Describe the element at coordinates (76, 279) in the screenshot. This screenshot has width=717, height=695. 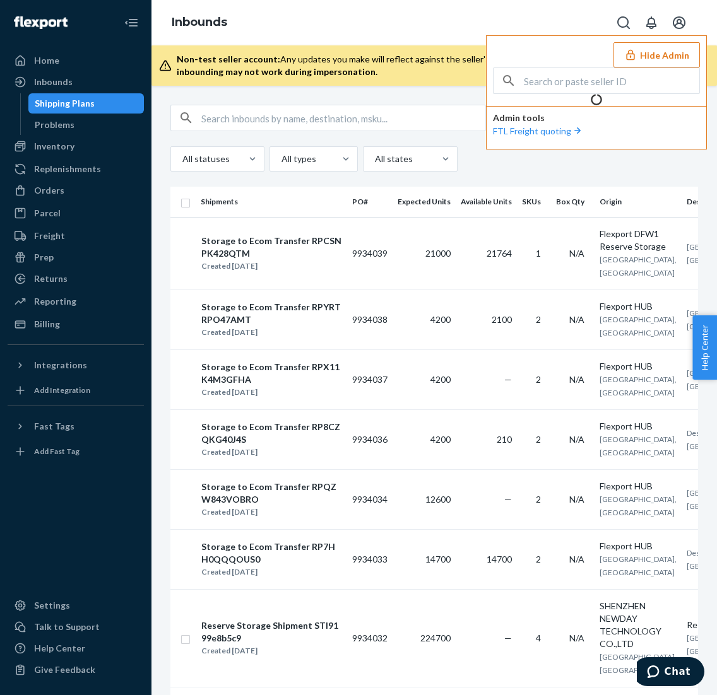
I see `a: Returns` at that location.